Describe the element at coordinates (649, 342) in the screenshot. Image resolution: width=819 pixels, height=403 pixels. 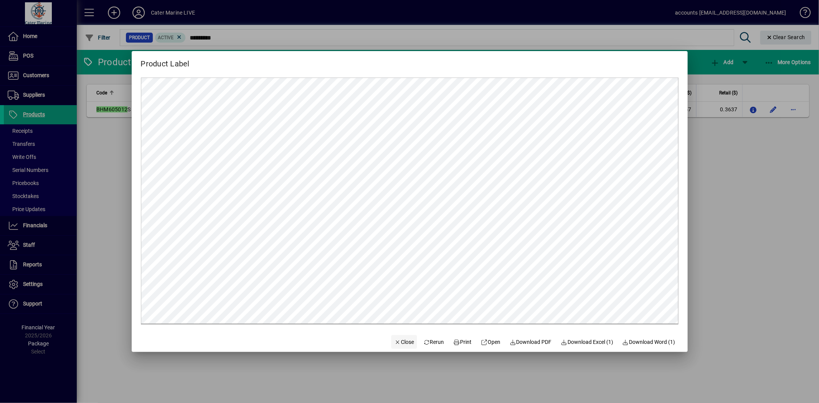
I see `button: Download Word (1)` at that location.